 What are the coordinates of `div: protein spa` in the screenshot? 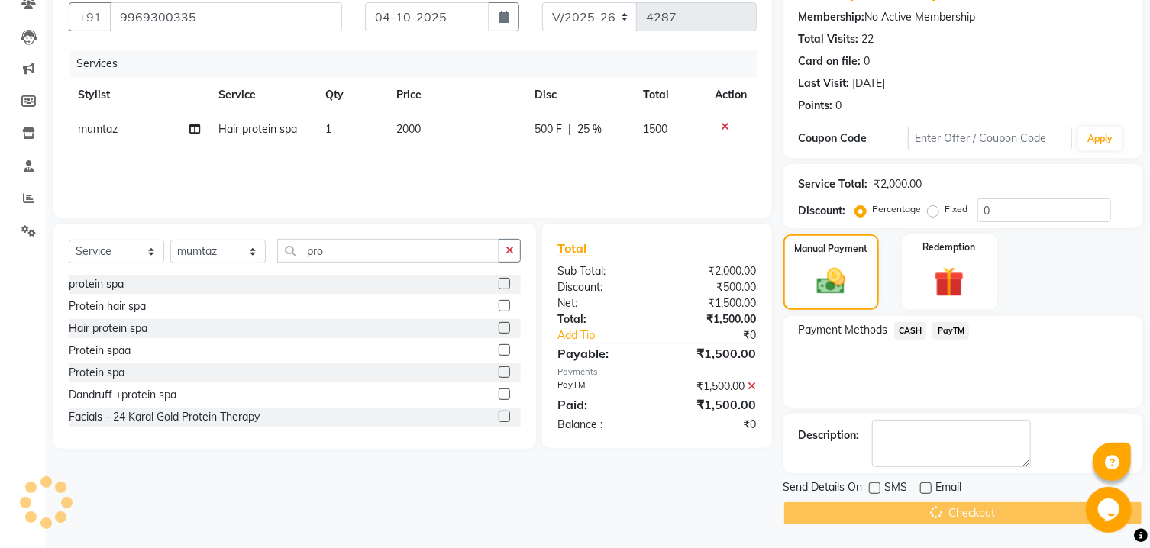 It's located at (96, 284).